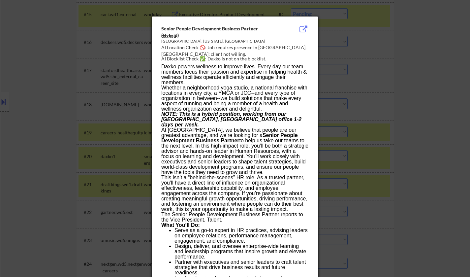 The image size is (470, 277). What do you see at coordinates (241, 235) in the screenshot?
I see `li: Serve as a go-to expert in HR practices, advising leaders on employee relations, performance mana...` at bounding box center [241, 235].